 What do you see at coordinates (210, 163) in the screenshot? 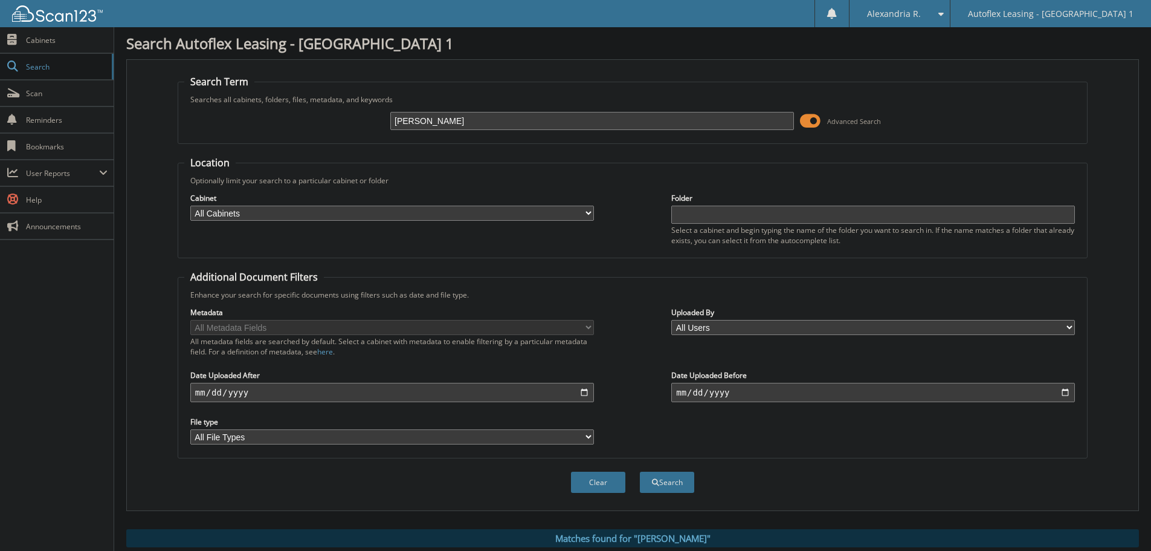
I see `legend: Location` at bounding box center [210, 163].